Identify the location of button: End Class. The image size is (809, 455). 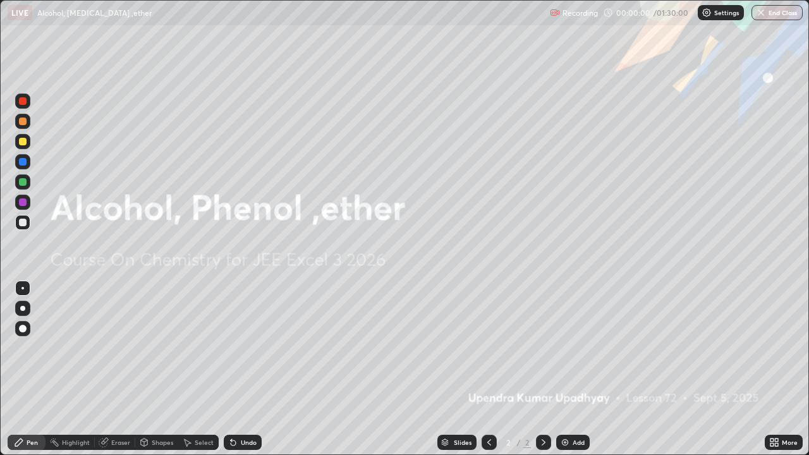
(777, 13).